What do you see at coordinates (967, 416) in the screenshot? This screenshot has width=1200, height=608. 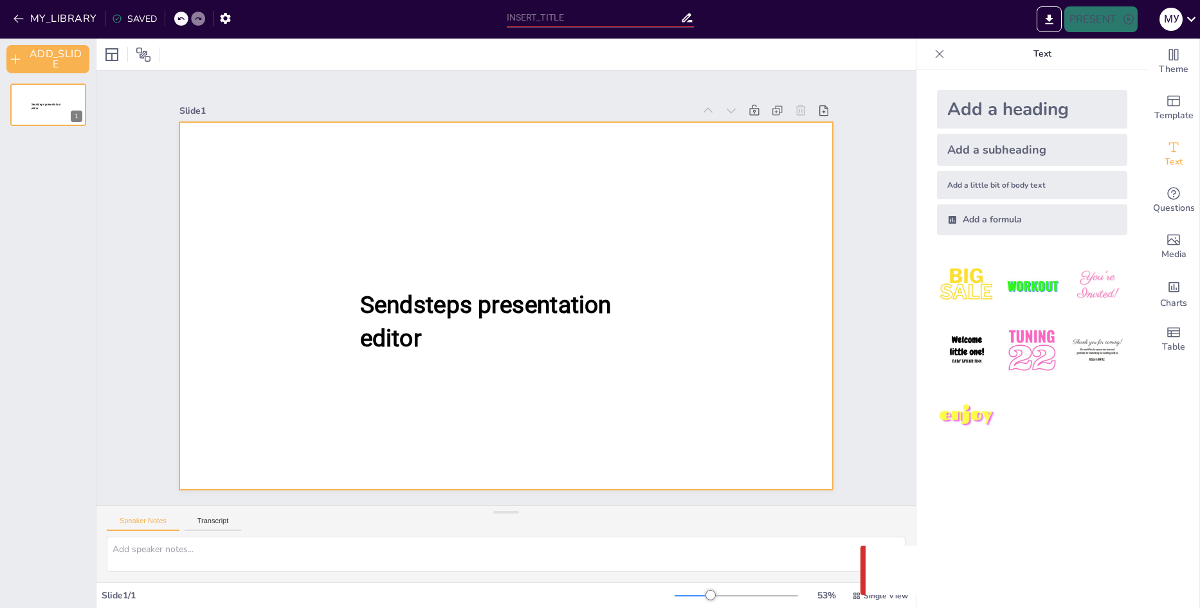 I see `img: 7.jpeg` at bounding box center [967, 416].